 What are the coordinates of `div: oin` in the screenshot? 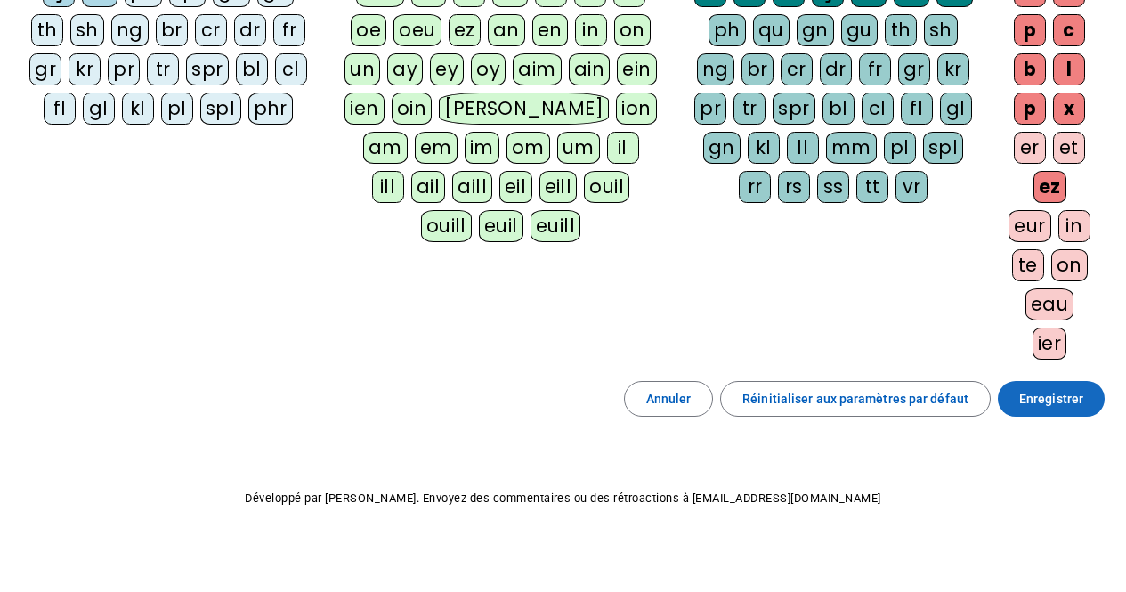 It's located at (412, 109).